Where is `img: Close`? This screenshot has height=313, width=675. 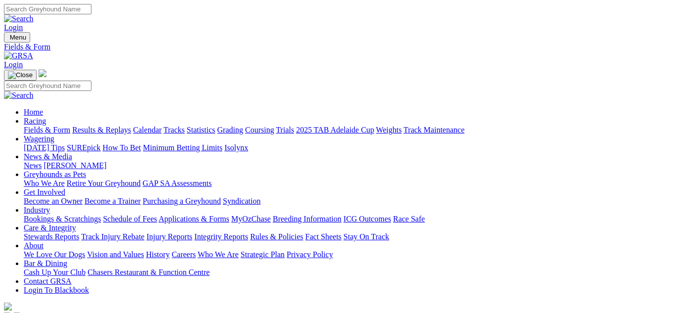
img: Close is located at coordinates (20, 75).